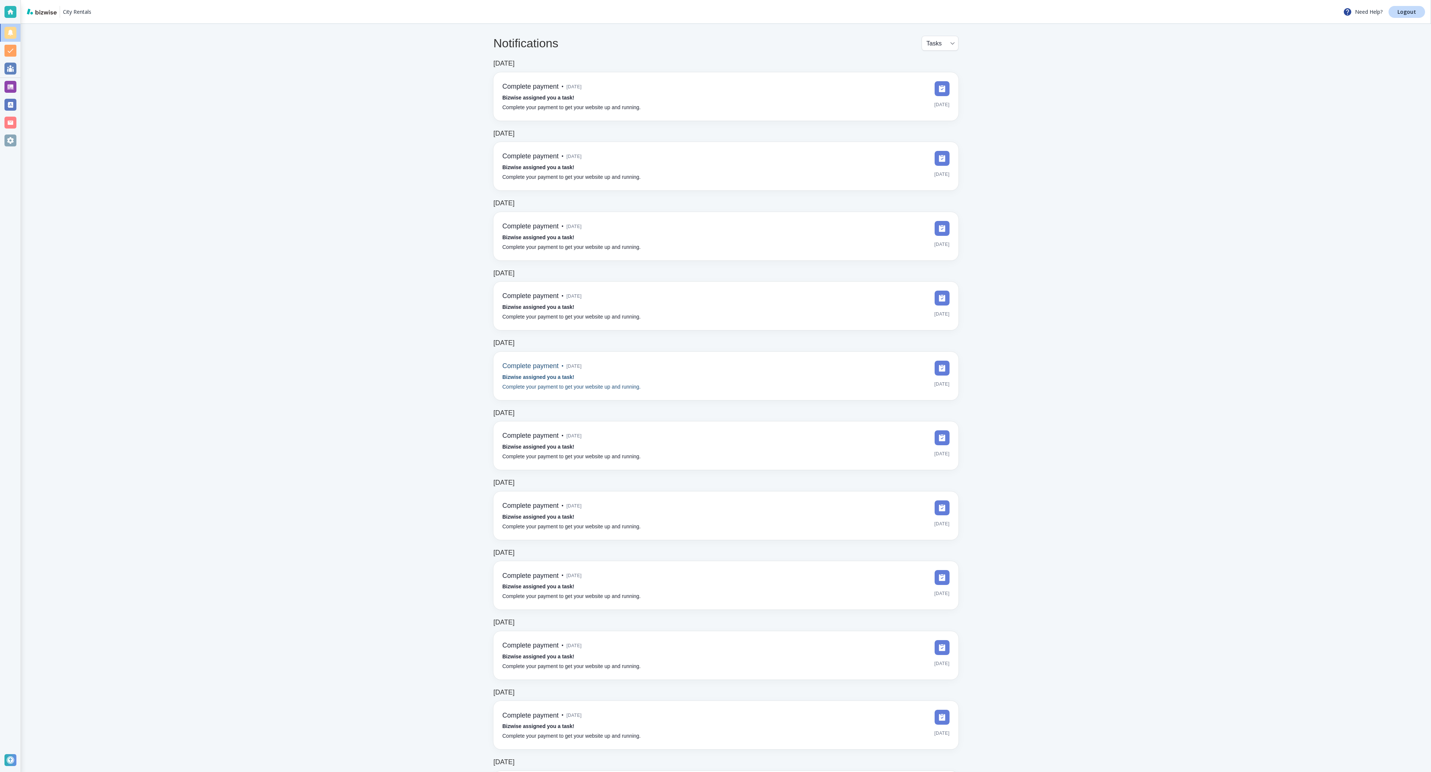 The height and width of the screenshot is (772, 1431). I want to click on img: bizwise, so click(42, 12).